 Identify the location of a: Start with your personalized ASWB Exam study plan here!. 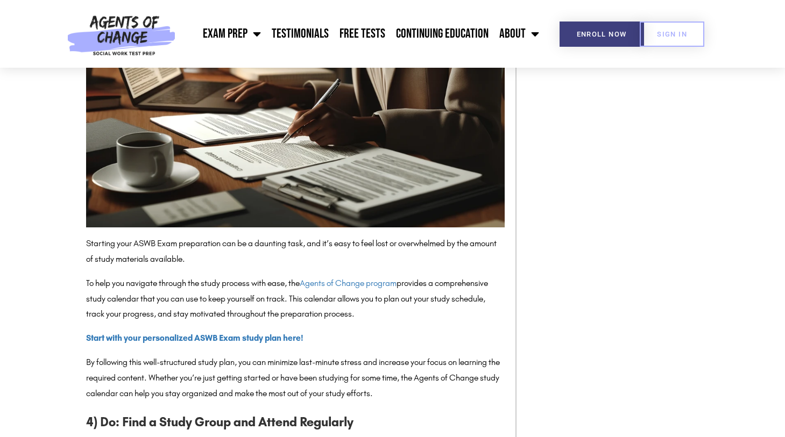
(195, 338).